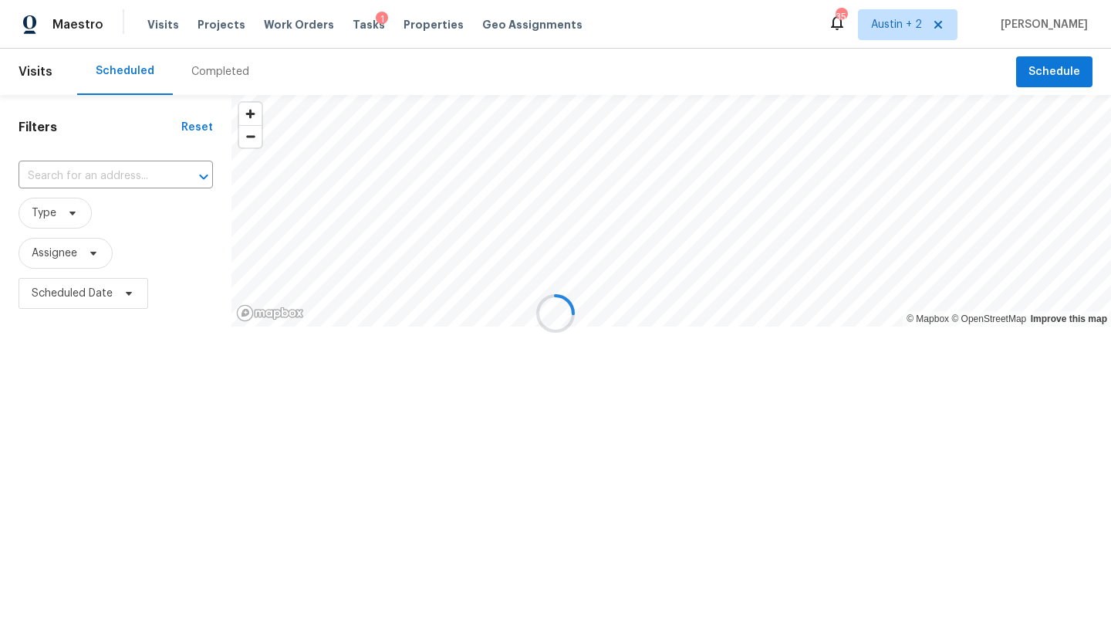 The width and height of the screenshot is (1111, 627). I want to click on div: 1, so click(382, 19).